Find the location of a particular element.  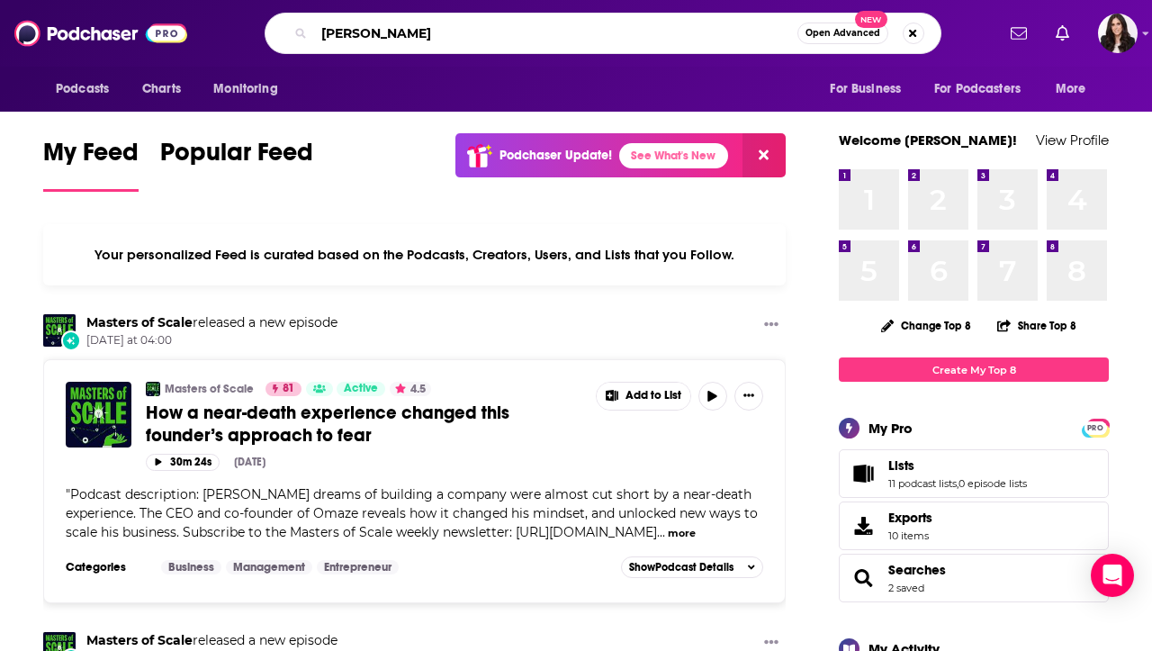

a: See What's New is located at coordinates (673, 156).